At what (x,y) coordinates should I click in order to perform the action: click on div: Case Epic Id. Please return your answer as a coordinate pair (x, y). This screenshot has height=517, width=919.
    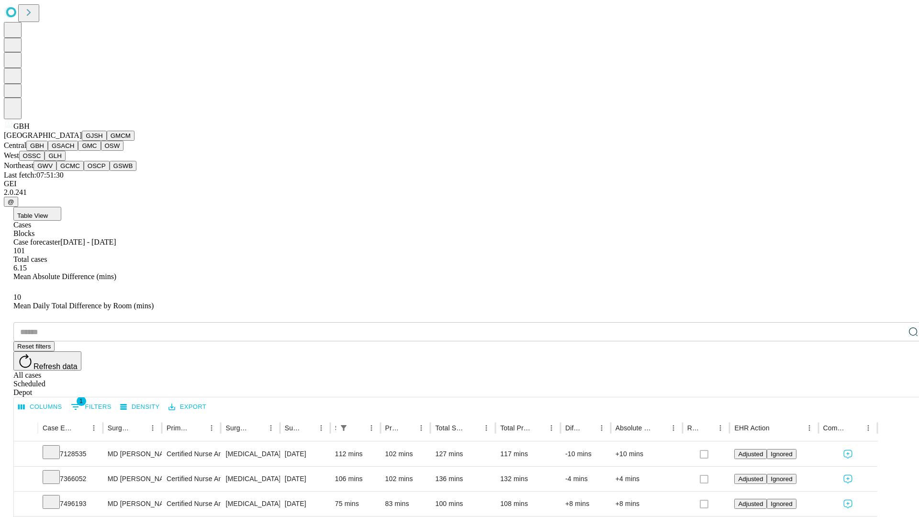
    Looking at the image, I should click on (57, 428).